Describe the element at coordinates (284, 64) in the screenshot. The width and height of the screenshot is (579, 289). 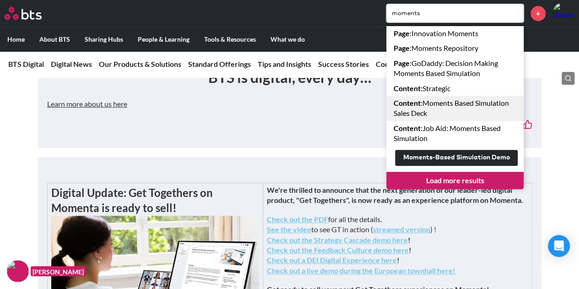
I see `a: Tips and Insights` at that location.